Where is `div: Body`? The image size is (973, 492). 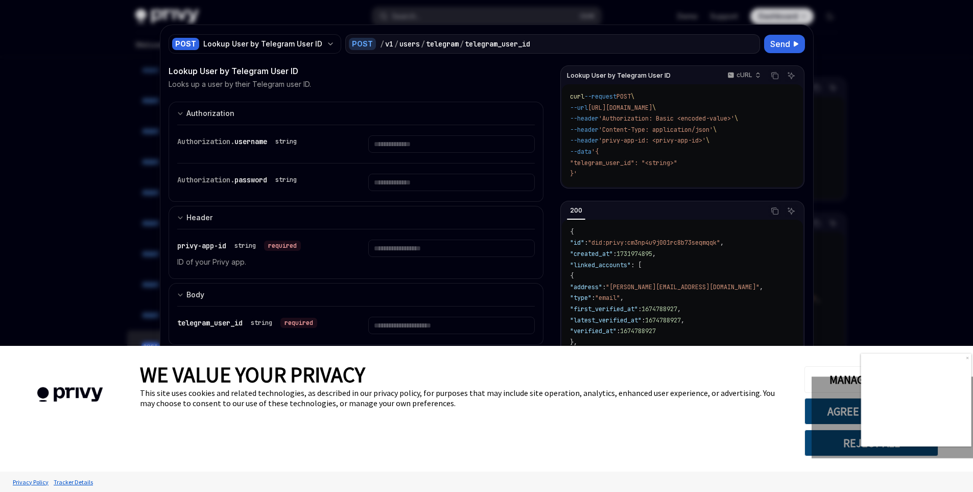
div: Body is located at coordinates (195, 295).